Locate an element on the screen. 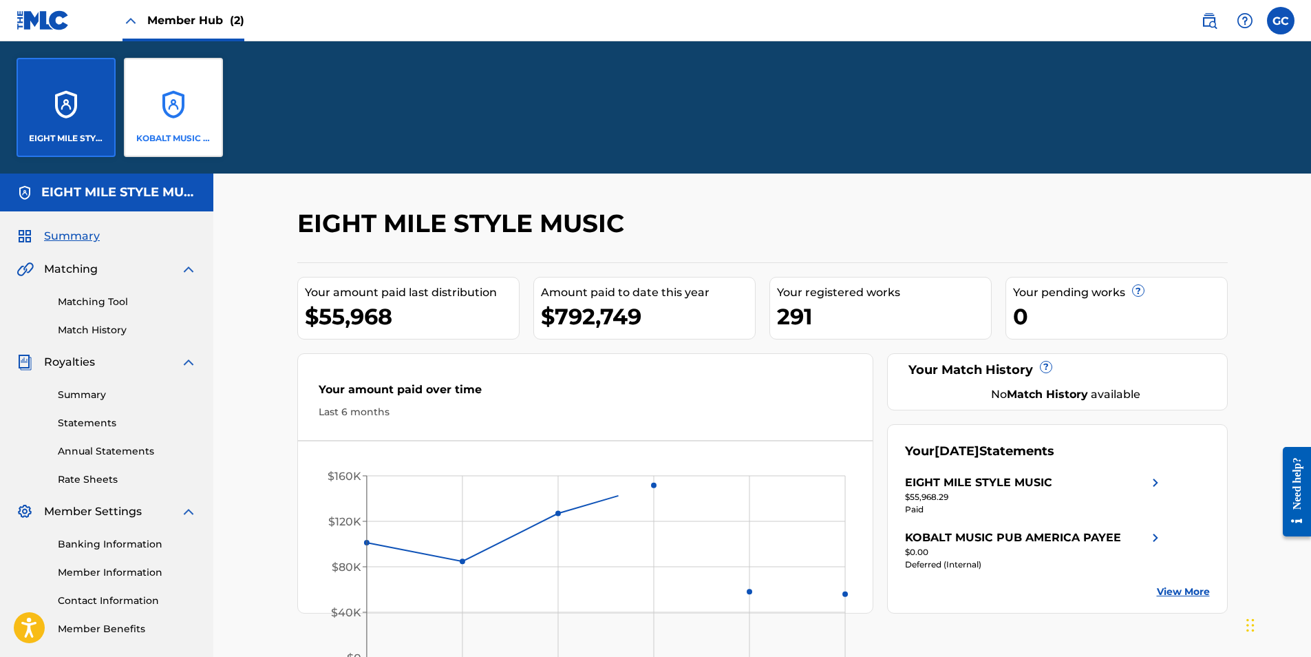 This screenshot has width=1311, height=657. div: $792,749 is located at coordinates (648, 316).